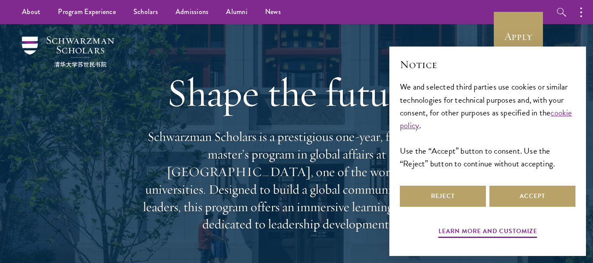 The height and width of the screenshot is (263, 593). I want to click on button: Learn more and customize, so click(488, 232).